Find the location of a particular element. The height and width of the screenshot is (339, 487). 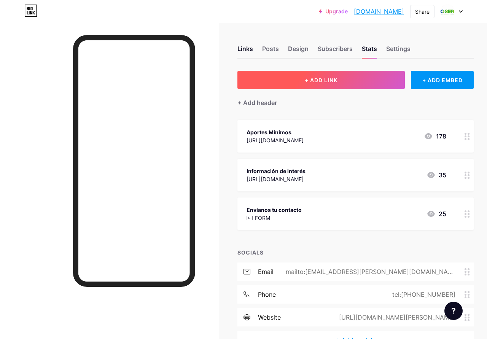

div: 178 is located at coordinates (435, 136).